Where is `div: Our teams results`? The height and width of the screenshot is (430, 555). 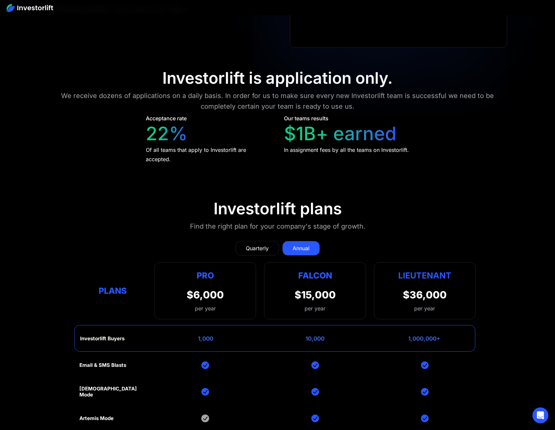 div: Our teams results is located at coordinates (306, 118).